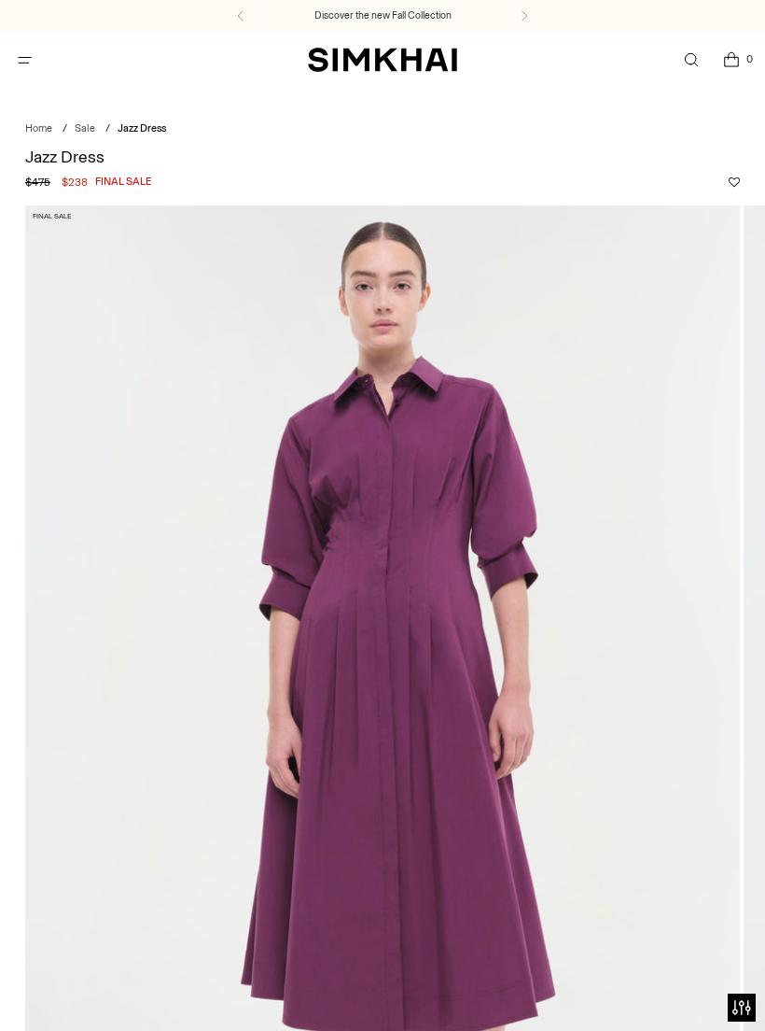 Image resolution: width=765 pixels, height=1031 pixels. Describe the element at coordinates (142, 128) in the screenshot. I see `span: Jazz Dress` at that location.